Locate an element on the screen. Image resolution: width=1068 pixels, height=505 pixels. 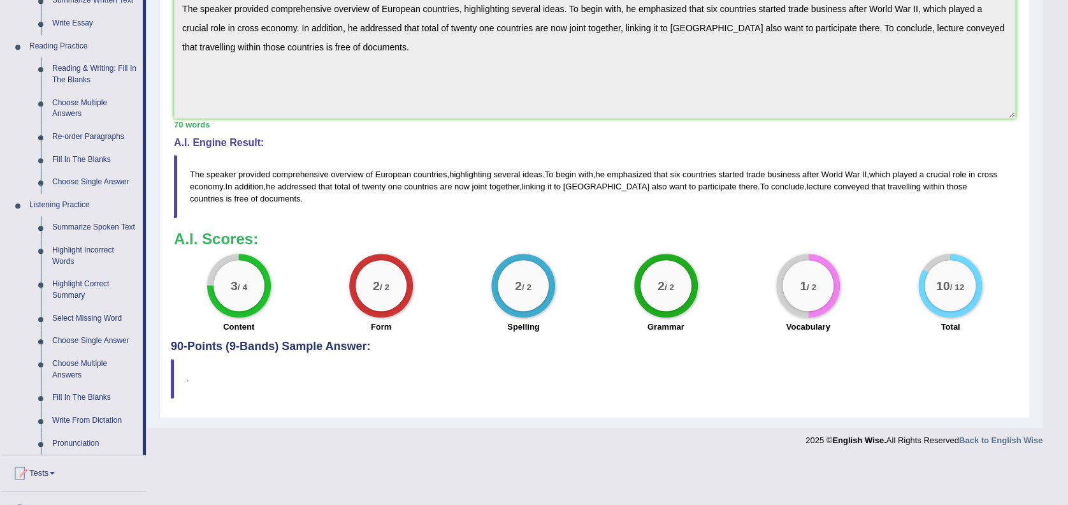
span: War is located at coordinates (852, 174).